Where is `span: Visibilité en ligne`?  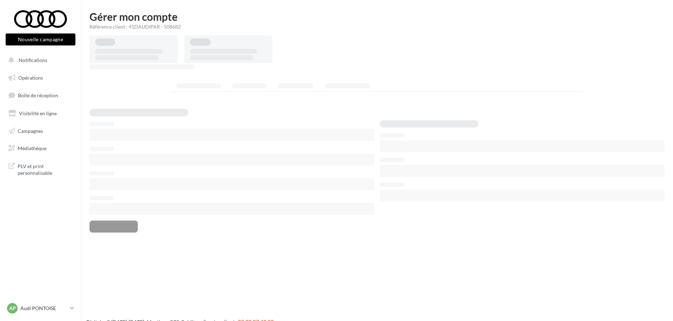 span: Visibilité en ligne is located at coordinates (38, 113).